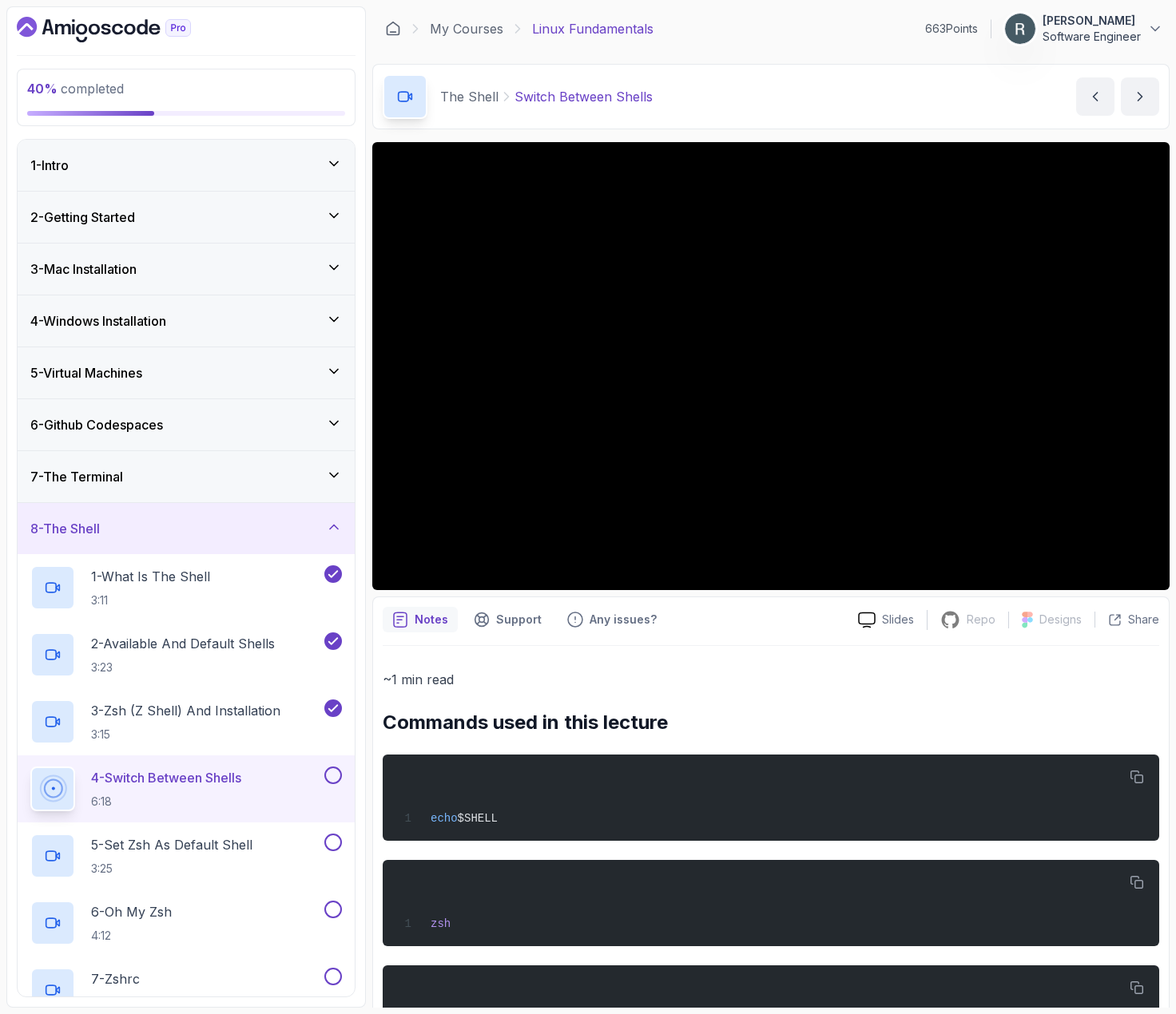  I want to click on h3: 1 - Intro, so click(49, 165).